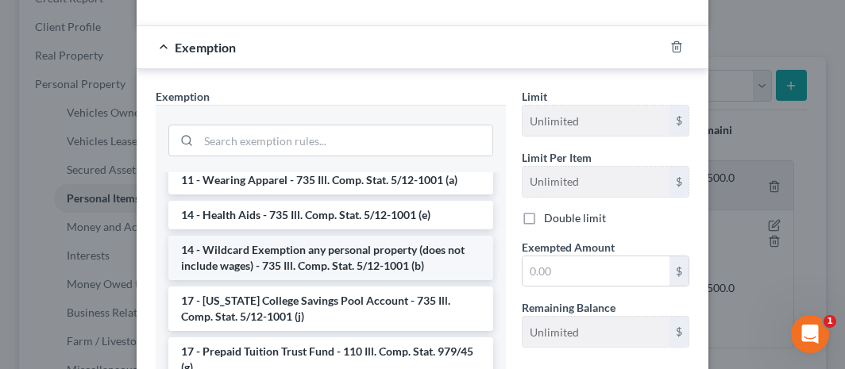 This screenshot has width=845, height=369. Describe the element at coordinates (830, 322) in the screenshot. I see `span: 1` at that location.